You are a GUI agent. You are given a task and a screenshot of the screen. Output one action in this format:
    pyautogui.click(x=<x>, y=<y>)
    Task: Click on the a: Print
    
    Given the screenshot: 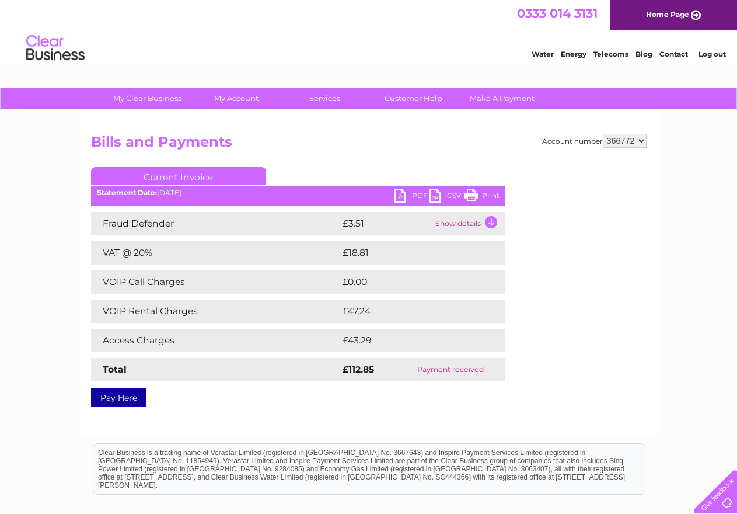 What is the action you would take?
    pyautogui.click(x=482, y=197)
    